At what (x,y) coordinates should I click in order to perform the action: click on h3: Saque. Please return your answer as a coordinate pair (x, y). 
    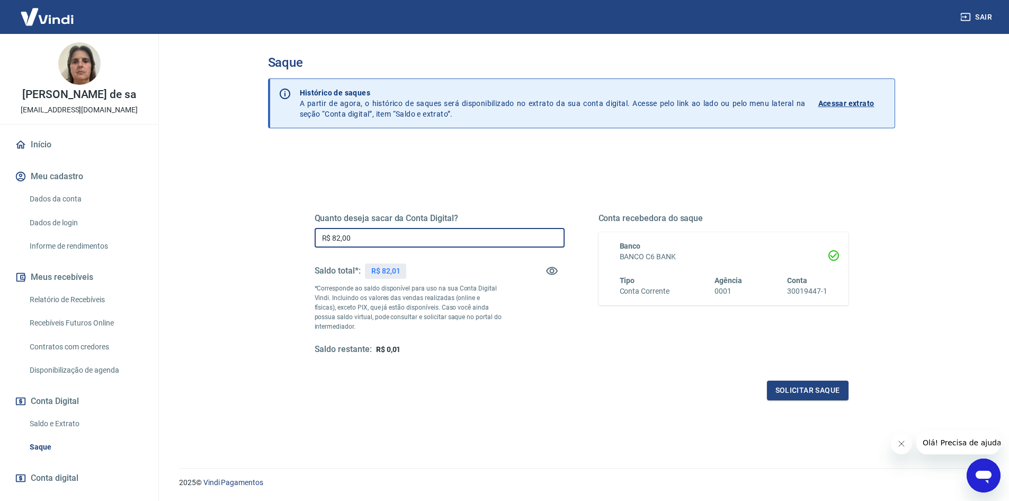
    Looking at the image, I should click on (582, 63).